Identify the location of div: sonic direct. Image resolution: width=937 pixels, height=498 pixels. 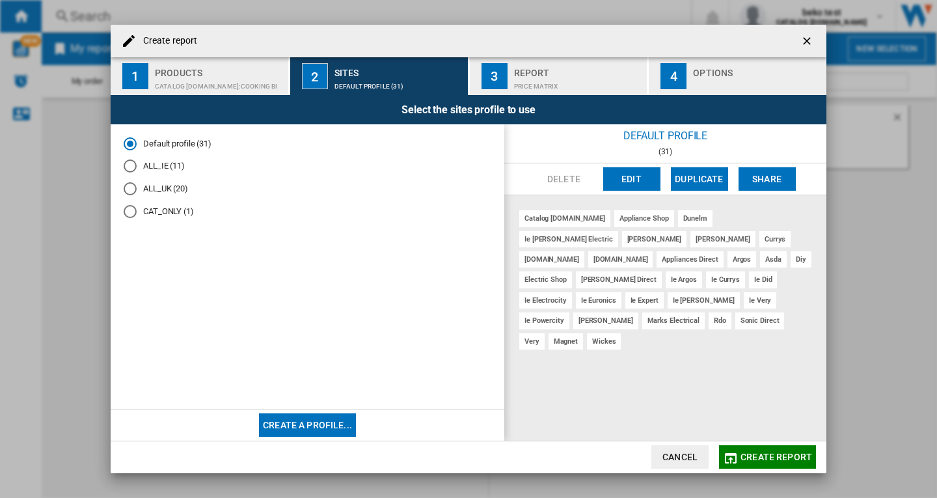
(760, 320).